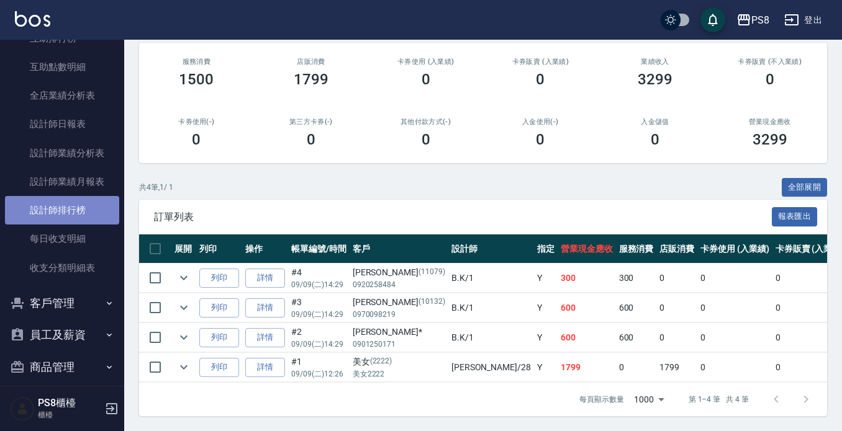 The image size is (842, 431). Describe the element at coordinates (62, 67) in the screenshot. I see `a: 互助點數明細` at that location.